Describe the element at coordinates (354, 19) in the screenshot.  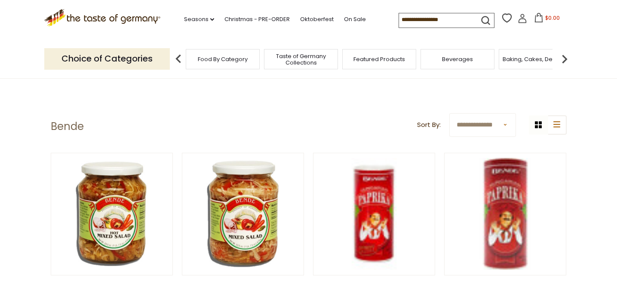
I see `a: On Sale` at that location.